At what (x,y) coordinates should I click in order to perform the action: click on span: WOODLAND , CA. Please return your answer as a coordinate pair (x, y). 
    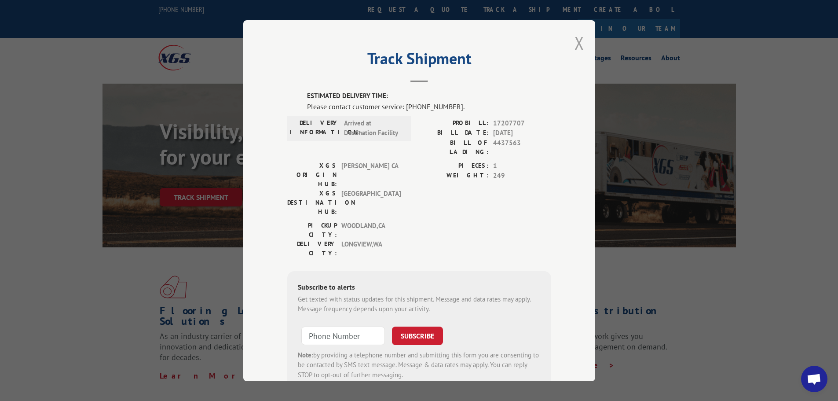
    Looking at the image, I should click on (371, 230).